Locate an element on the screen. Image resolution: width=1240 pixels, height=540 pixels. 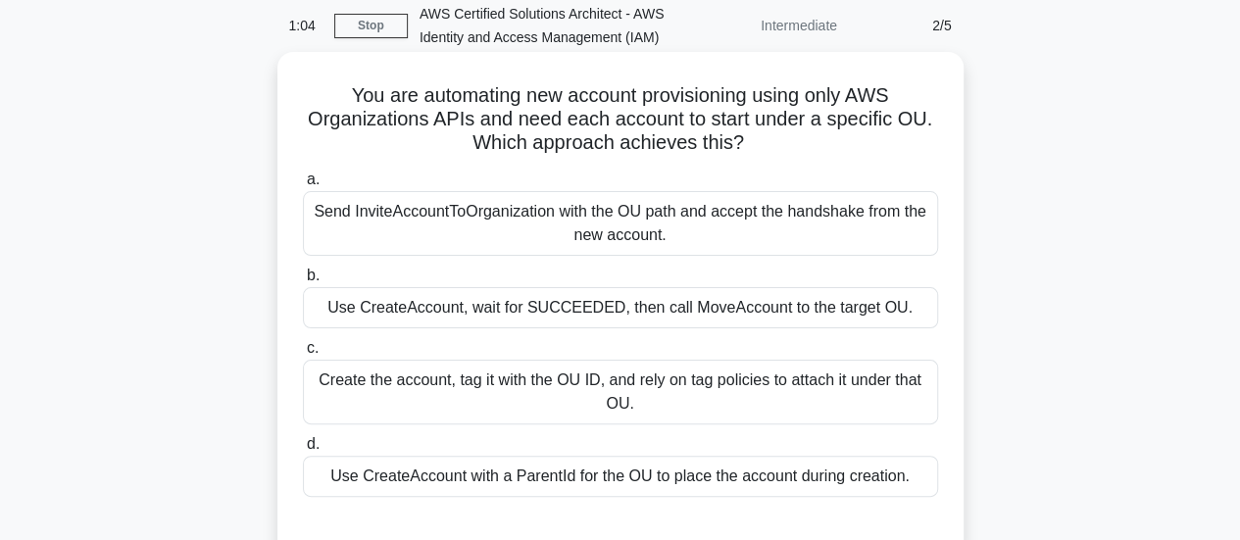
div: Create the account, tag it with the OU ID, and rely on tag policies to attach it under that OU. is located at coordinates (620, 392).